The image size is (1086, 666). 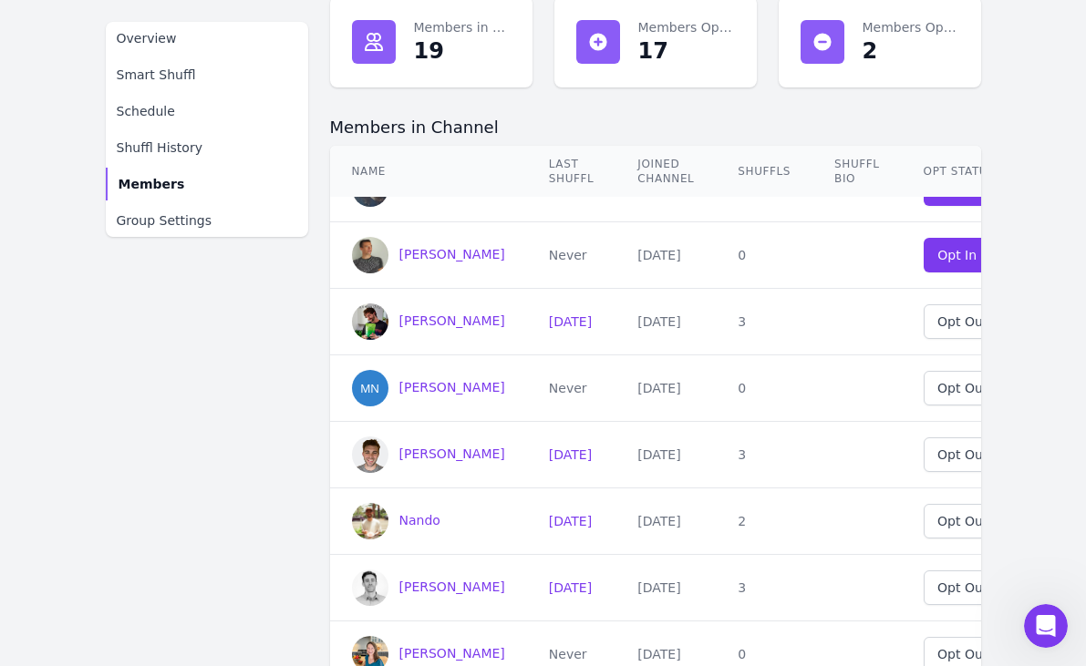 What do you see at coordinates (911, 27) in the screenshot?
I see `dt: Members Opted Out` at bounding box center [911, 27].